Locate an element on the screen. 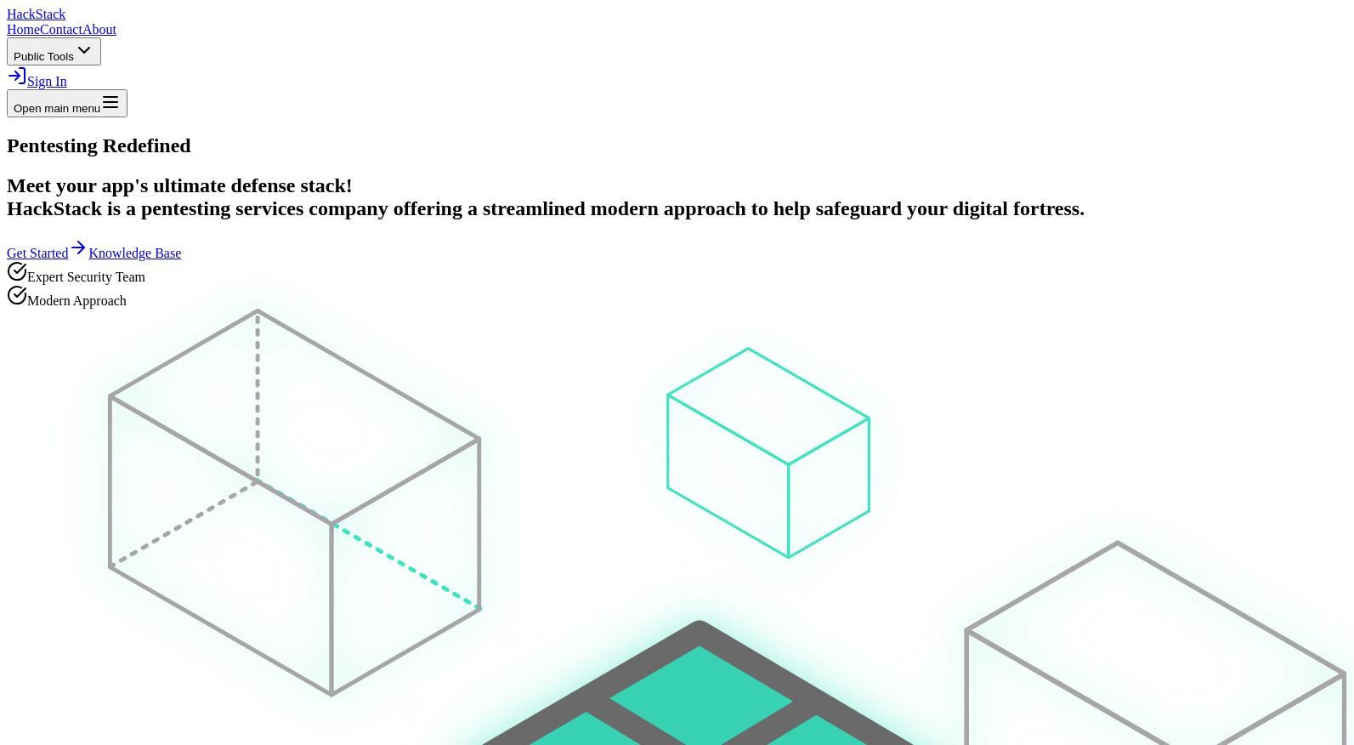 The image size is (1354, 745). a: Contact is located at coordinates (61, 29).